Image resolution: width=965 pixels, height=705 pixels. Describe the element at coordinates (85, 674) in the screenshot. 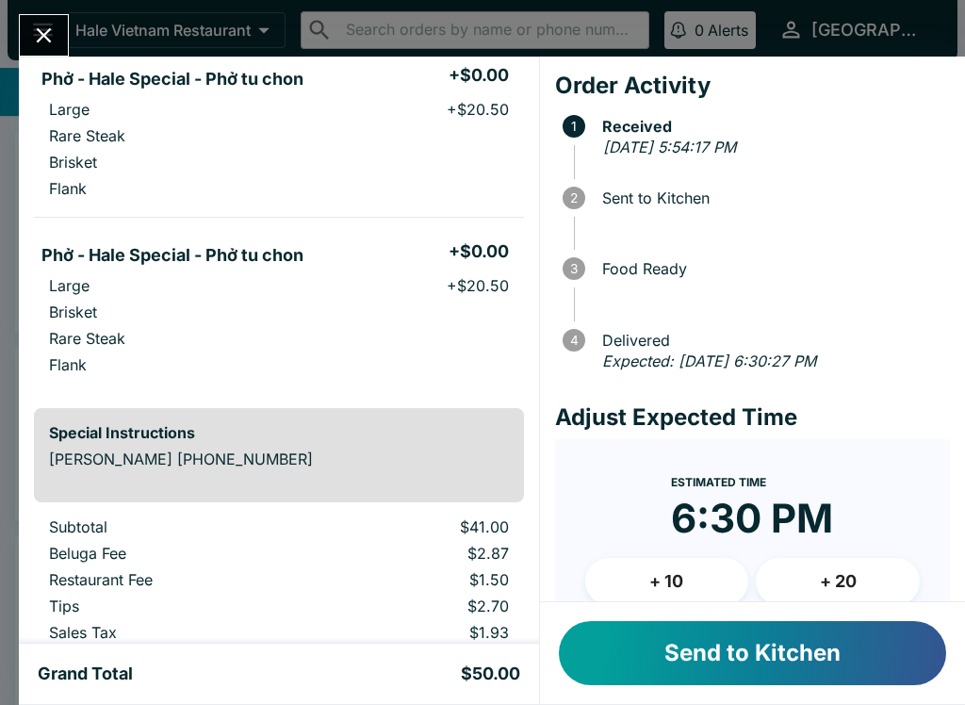

I see `h5: Grand Total` at that location.